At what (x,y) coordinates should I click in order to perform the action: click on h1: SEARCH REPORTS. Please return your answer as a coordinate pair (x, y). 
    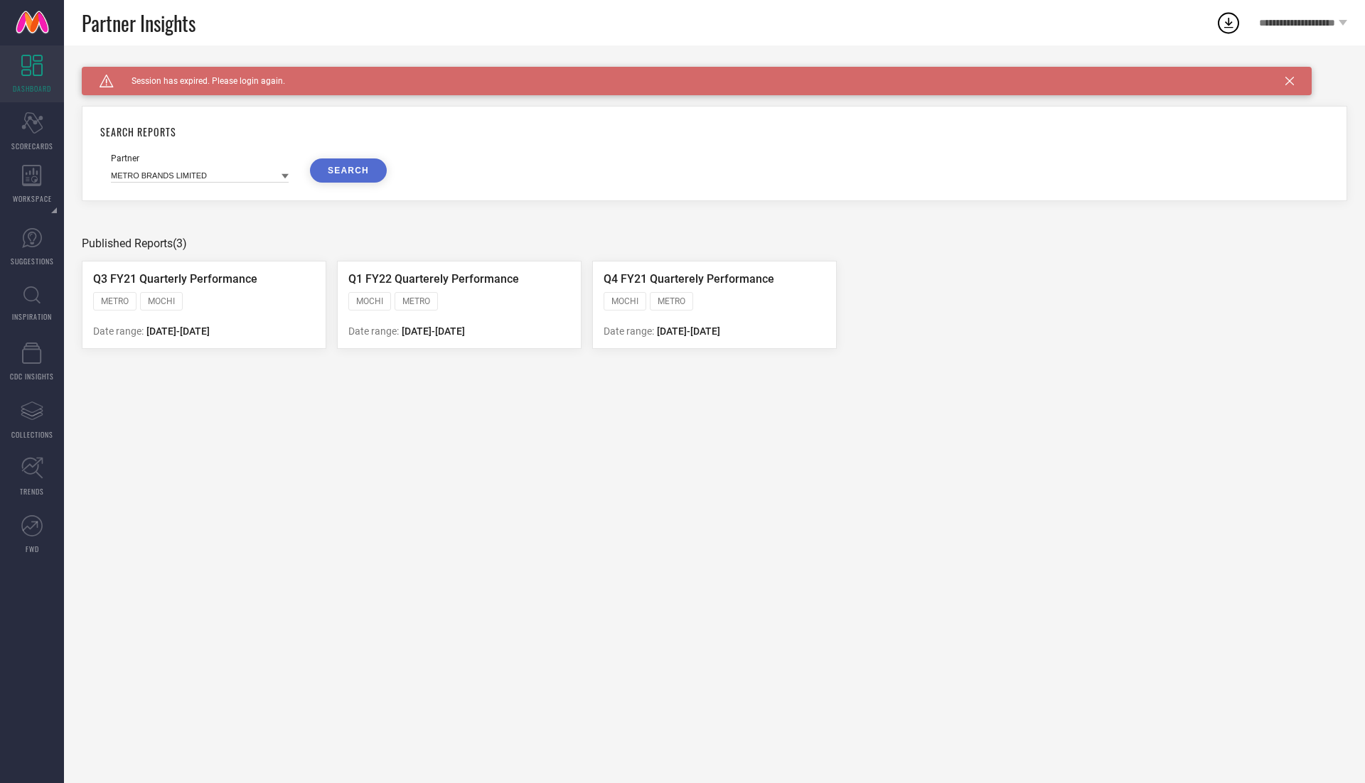
    Looking at the image, I should click on (714, 132).